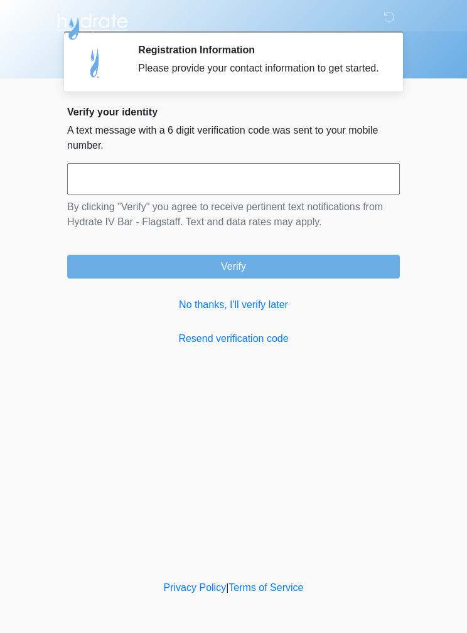 Image resolution: width=467 pixels, height=633 pixels. I want to click on button: Verify, so click(234, 267).